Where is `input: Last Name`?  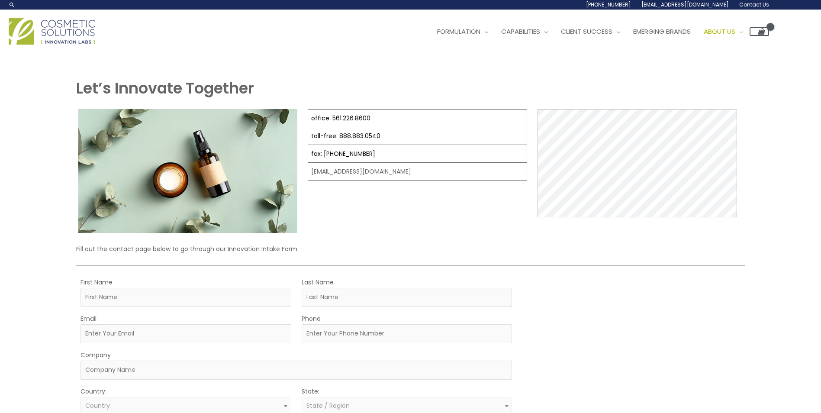 input: Last Name is located at coordinates (407, 297).